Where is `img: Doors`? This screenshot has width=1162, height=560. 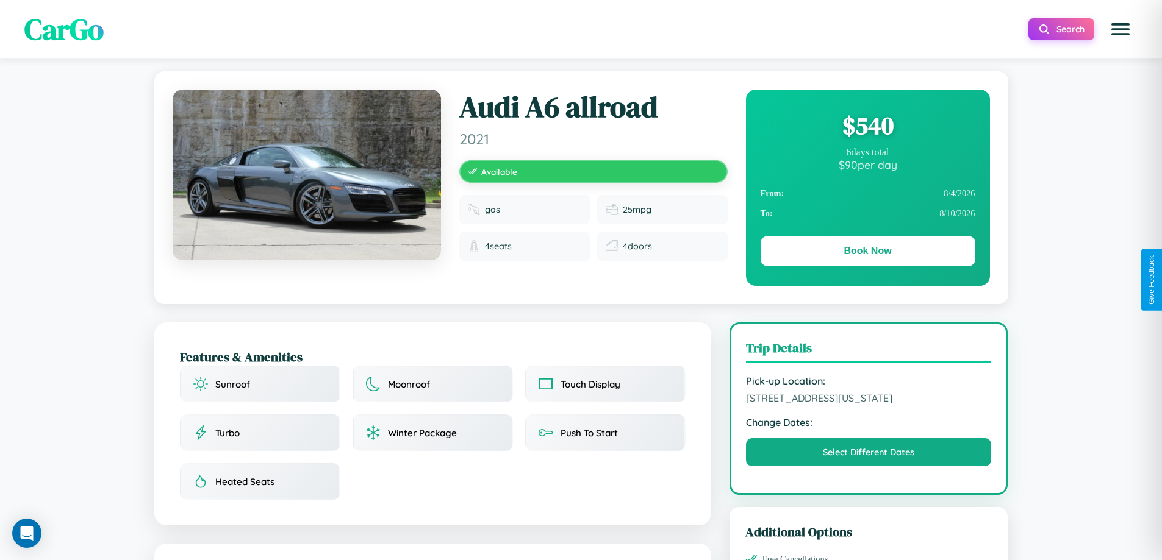 img: Doors is located at coordinates (612, 246).